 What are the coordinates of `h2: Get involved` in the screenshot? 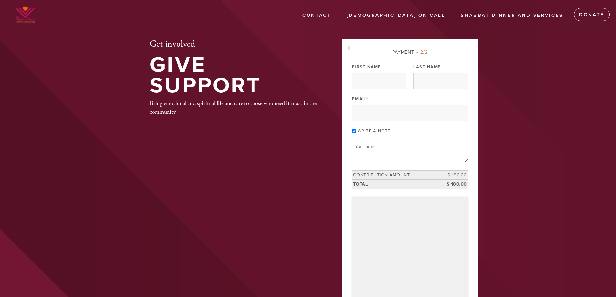 It's located at (236, 44).